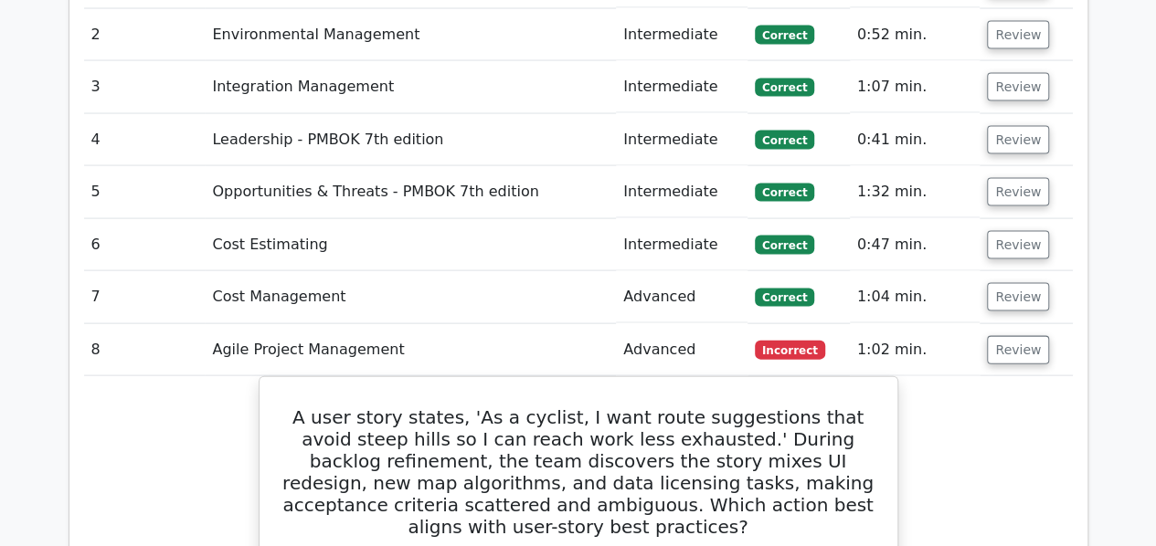 This screenshot has width=1156, height=546. What do you see at coordinates (914, 192) in the screenshot?
I see `td: 1:32 min.` at bounding box center [914, 192].